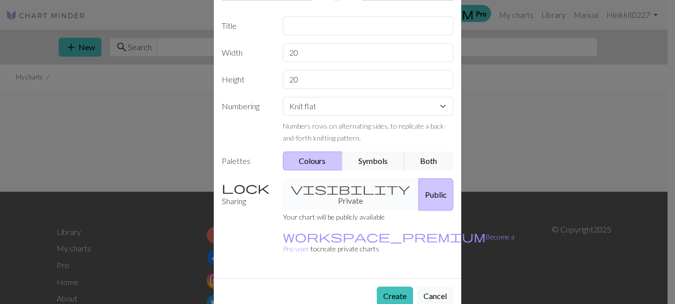  I want to click on button: Public, so click(436, 194).